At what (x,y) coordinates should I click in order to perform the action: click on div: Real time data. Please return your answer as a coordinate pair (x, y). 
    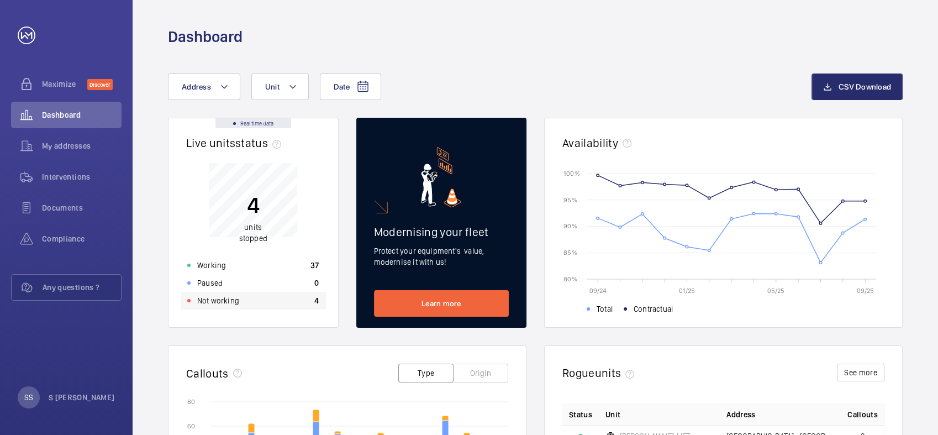
    Looking at the image, I should click on (253, 123).